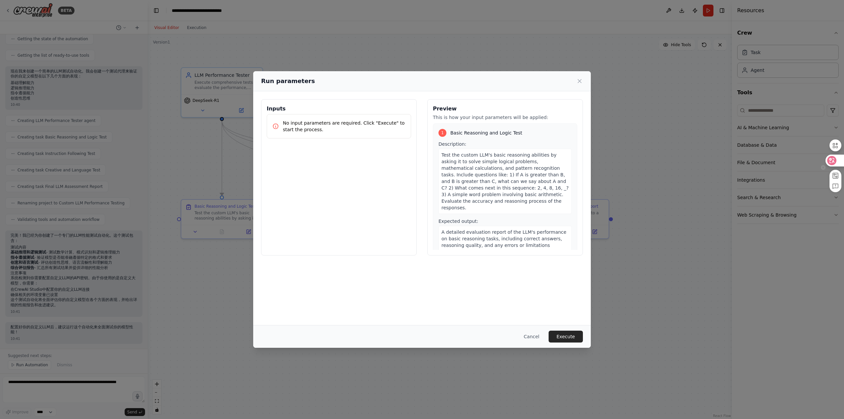 Image resolution: width=844 pixels, height=419 pixels. What do you see at coordinates (486, 133) in the screenshot?
I see `span: Basic Reasoning and Logic Test` at bounding box center [486, 133].